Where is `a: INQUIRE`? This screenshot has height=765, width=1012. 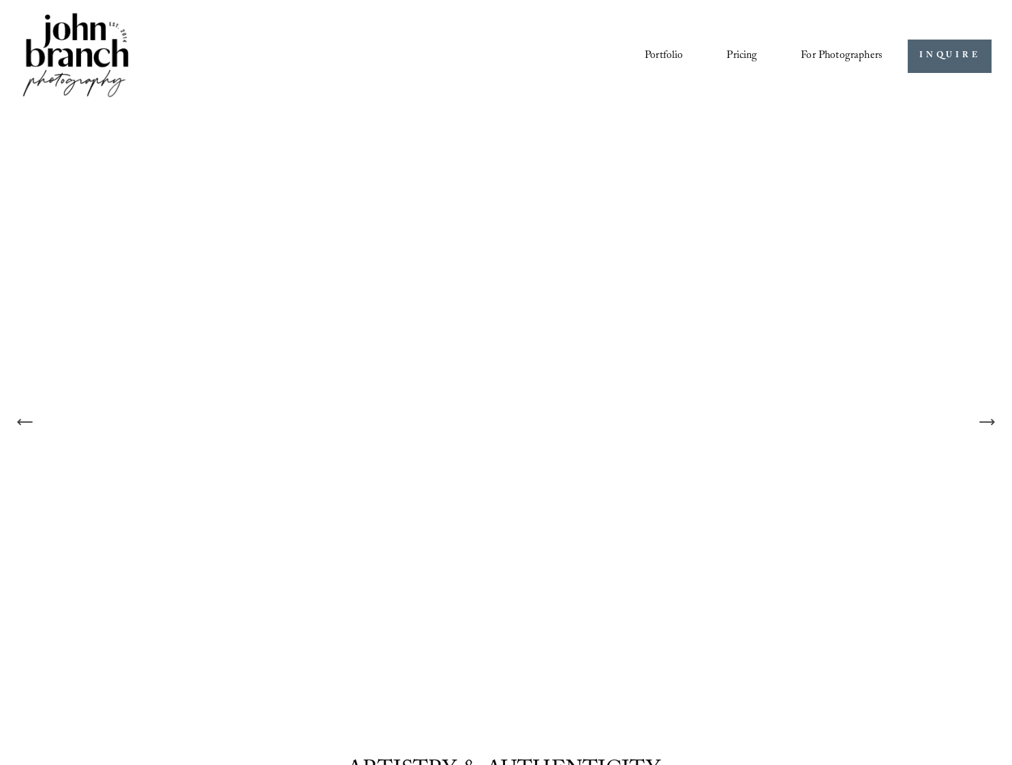
a: INQUIRE is located at coordinates (949, 56).